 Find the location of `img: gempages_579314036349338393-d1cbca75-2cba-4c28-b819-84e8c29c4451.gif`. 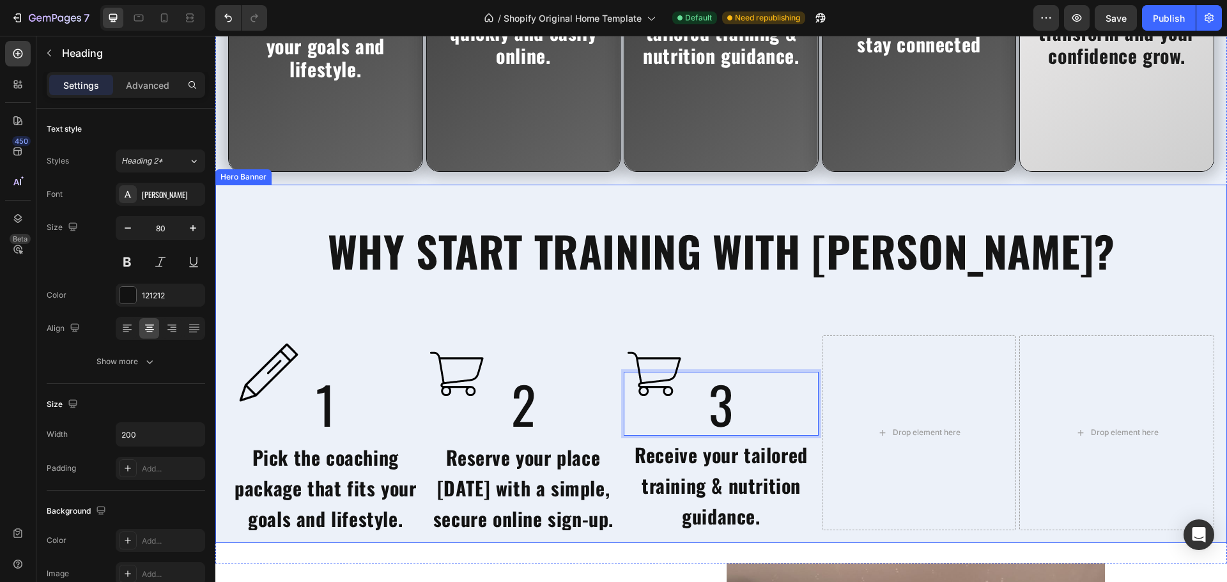

img: gempages_579314036349338393-d1cbca75-2cba-4c28-b819-84e8c29c4451.gif is located at coordinates (52, 339).